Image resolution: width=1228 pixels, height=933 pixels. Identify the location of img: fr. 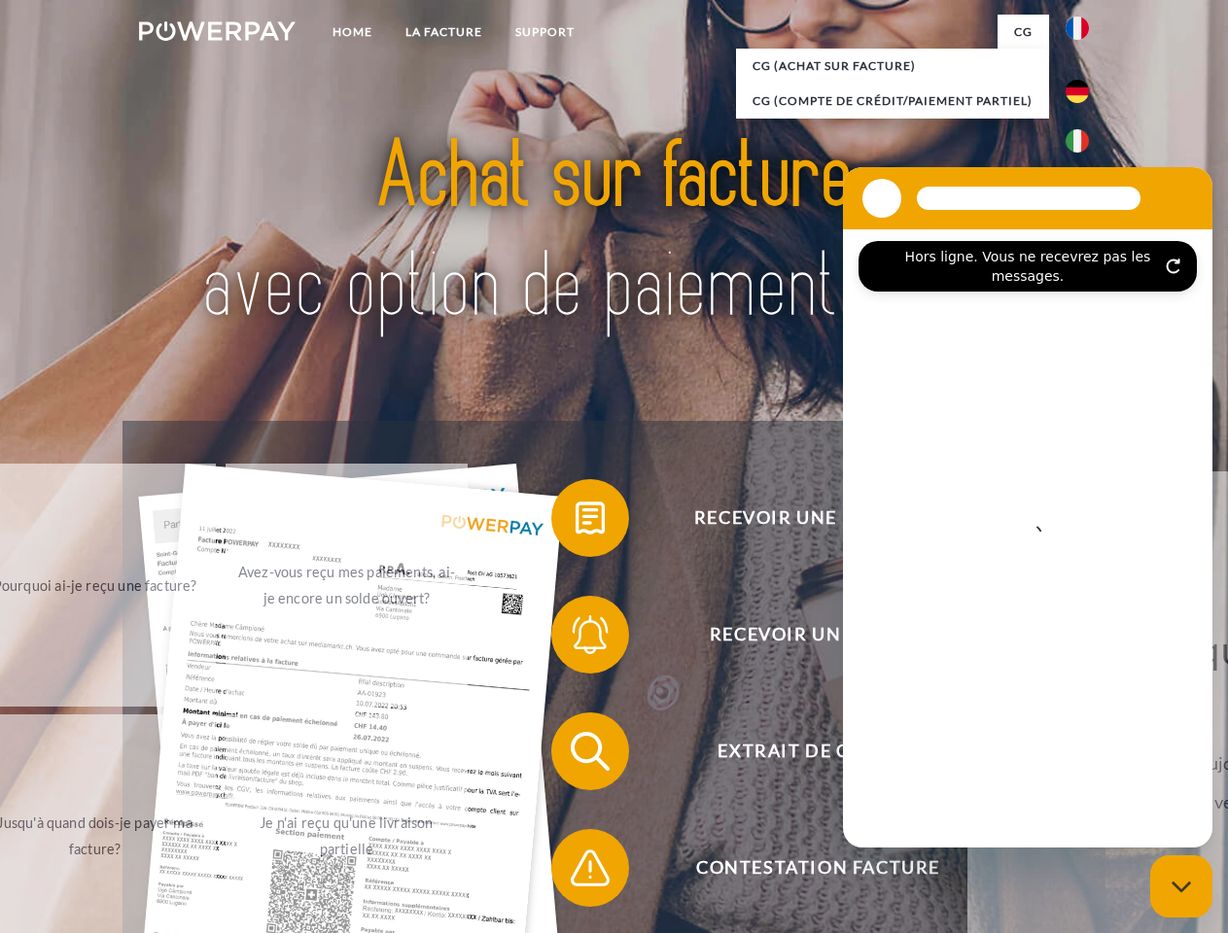
(1077, 28).